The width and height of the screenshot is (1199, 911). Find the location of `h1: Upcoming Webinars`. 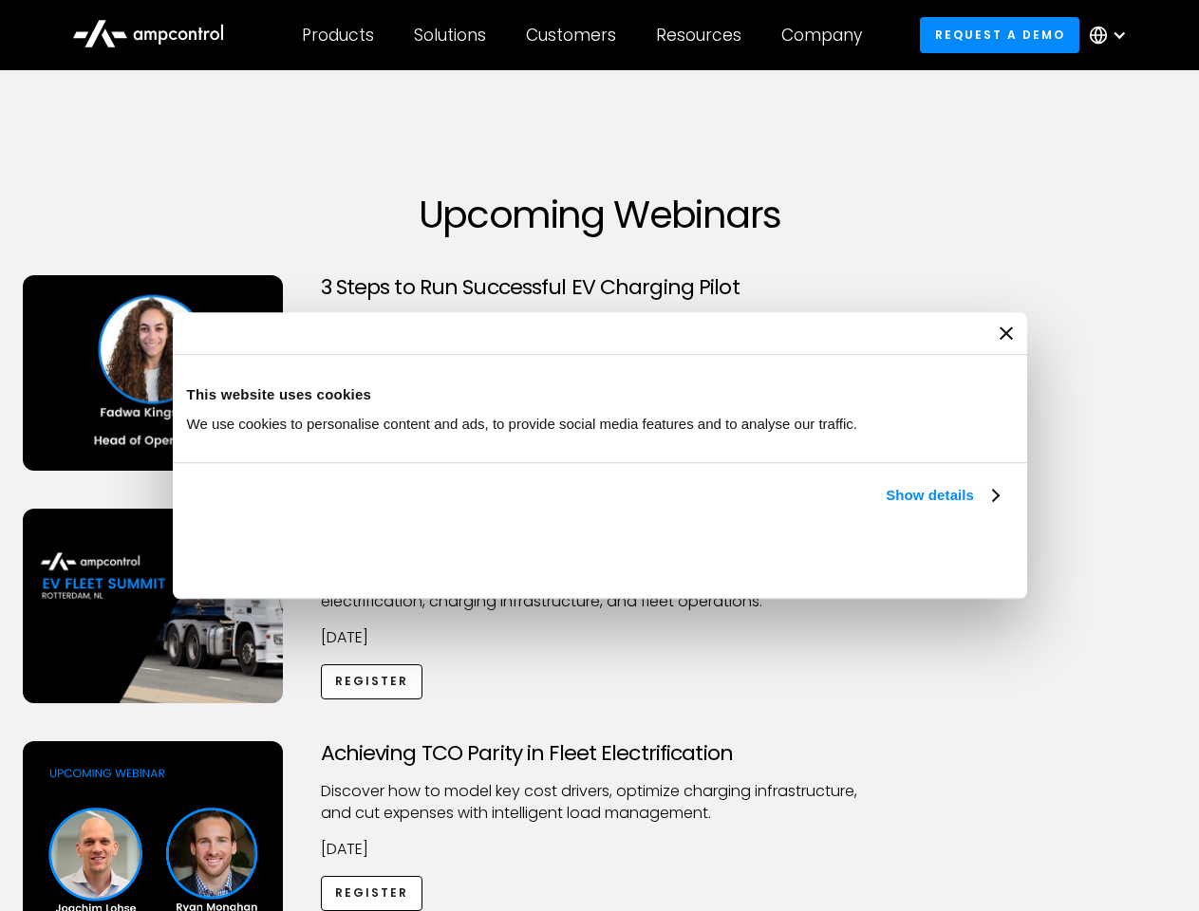

h1: Upcoming Webinars is located at coordinates (600, 215).